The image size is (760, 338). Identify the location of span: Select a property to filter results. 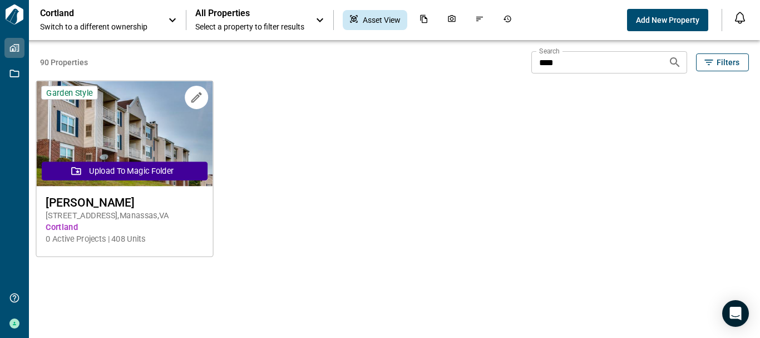
(250, 27).